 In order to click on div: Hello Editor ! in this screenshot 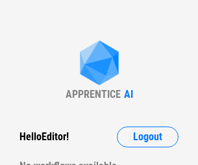, I will do `click(44, 137)`.